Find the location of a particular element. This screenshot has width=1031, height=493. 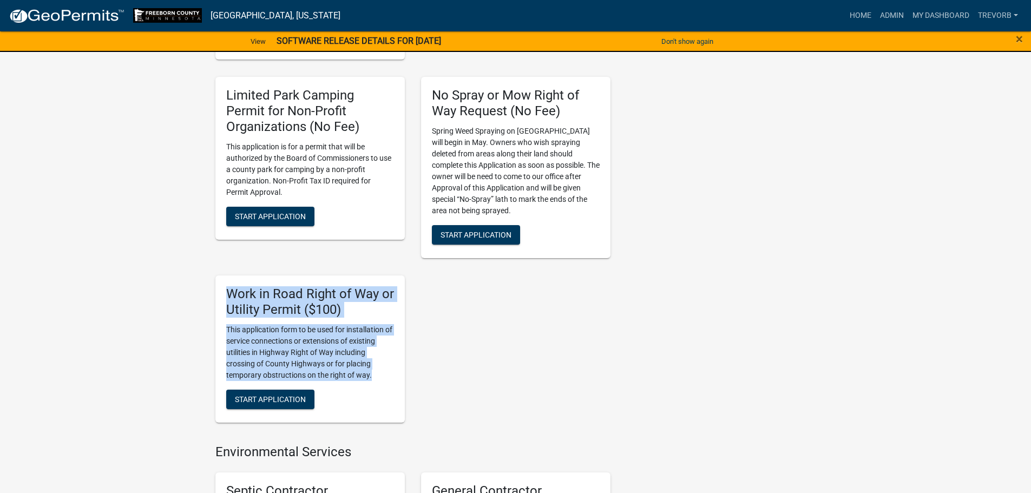

p: This application is for a permit that will be authorized by the Board of Commissioners to use a c... is located at coordinates (310, 169).